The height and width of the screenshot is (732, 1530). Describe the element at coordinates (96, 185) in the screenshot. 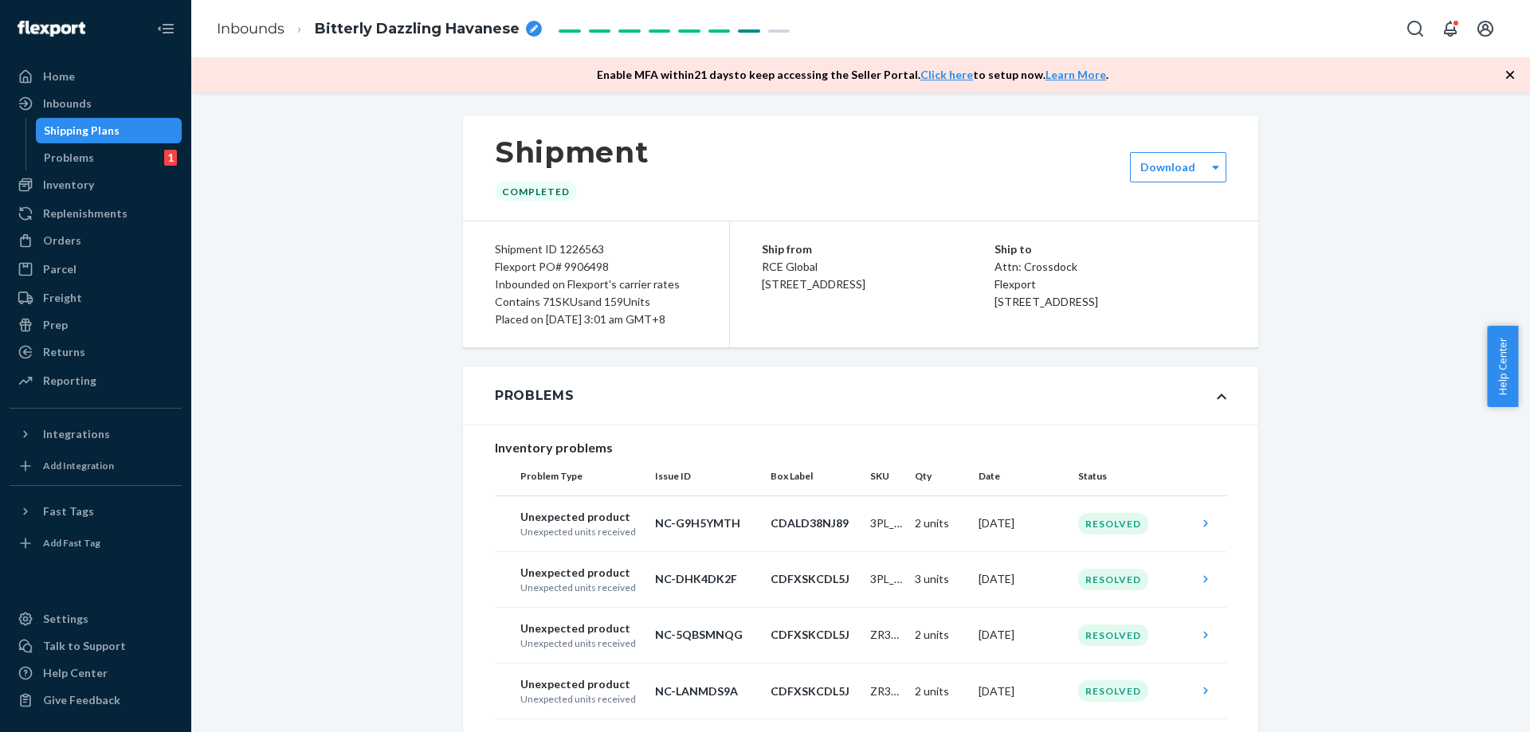

I see `a: Inventory` at that location.